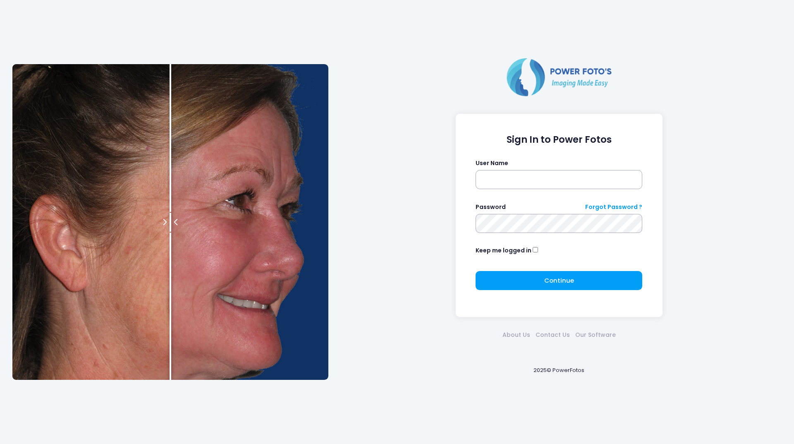  I want to click on label: Keep me logged in, so click(503, 250).